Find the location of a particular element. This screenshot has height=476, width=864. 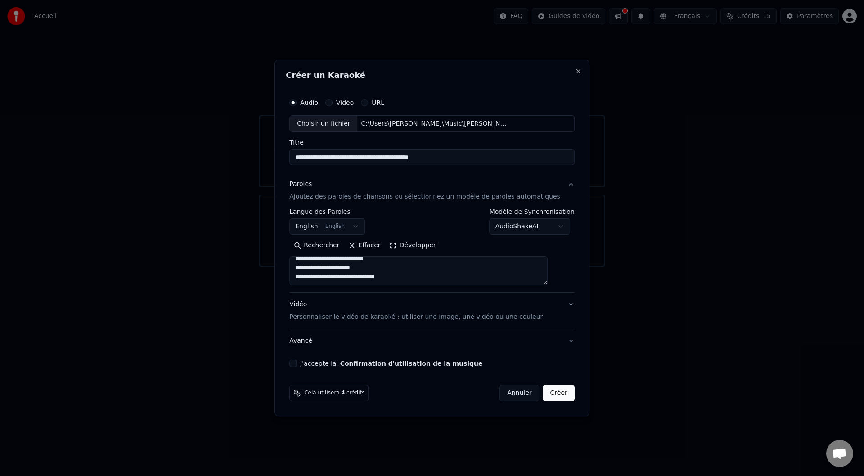

button: Annuler is located at coordinates (519, 393).